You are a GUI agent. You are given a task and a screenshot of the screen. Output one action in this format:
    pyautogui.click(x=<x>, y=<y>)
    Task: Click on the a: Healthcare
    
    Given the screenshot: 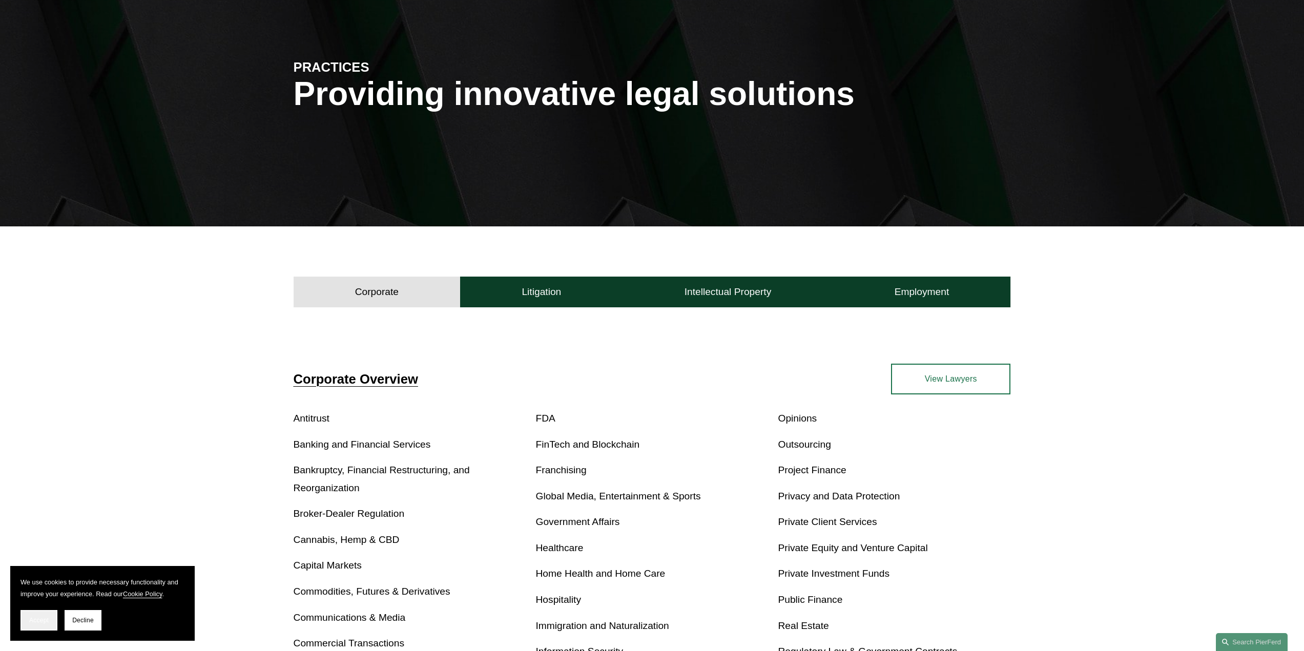 What is the action you would take?
    pyautogui.click(x=560, y=548)
    